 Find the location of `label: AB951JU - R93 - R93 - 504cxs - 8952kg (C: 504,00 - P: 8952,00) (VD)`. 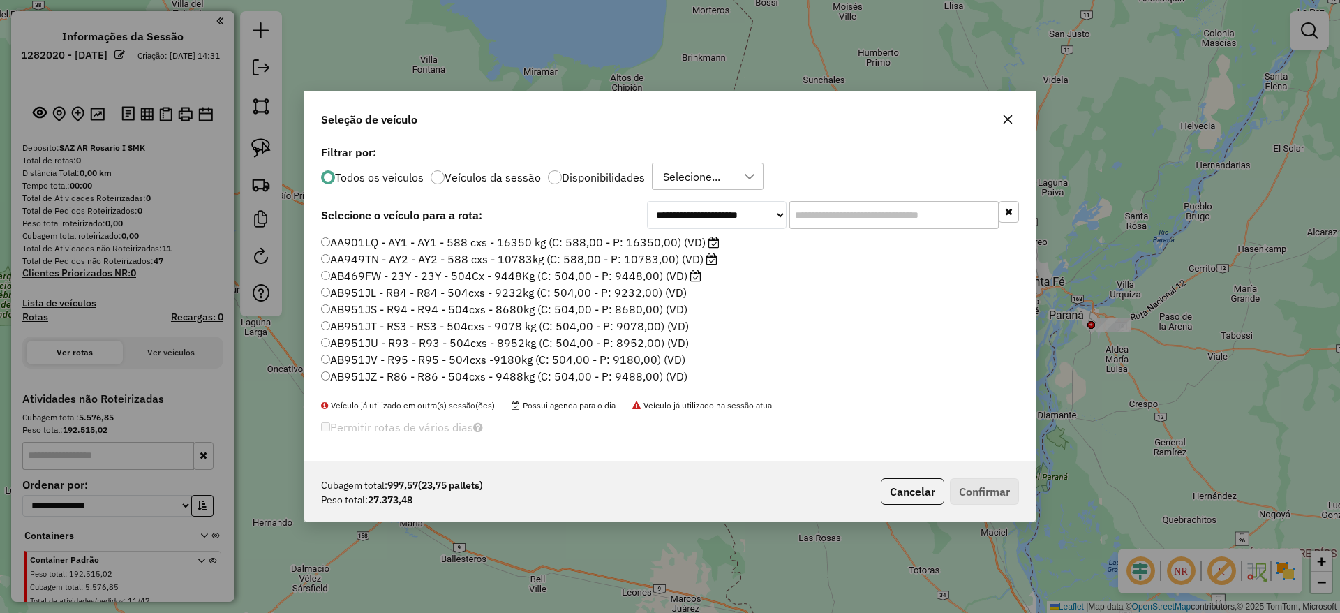

label: AB951JU - R93 - R93 - 504cxs - 8952kg (C: 504,00 - P: 8952,00) (VD) is located at coordinates (505, 343).